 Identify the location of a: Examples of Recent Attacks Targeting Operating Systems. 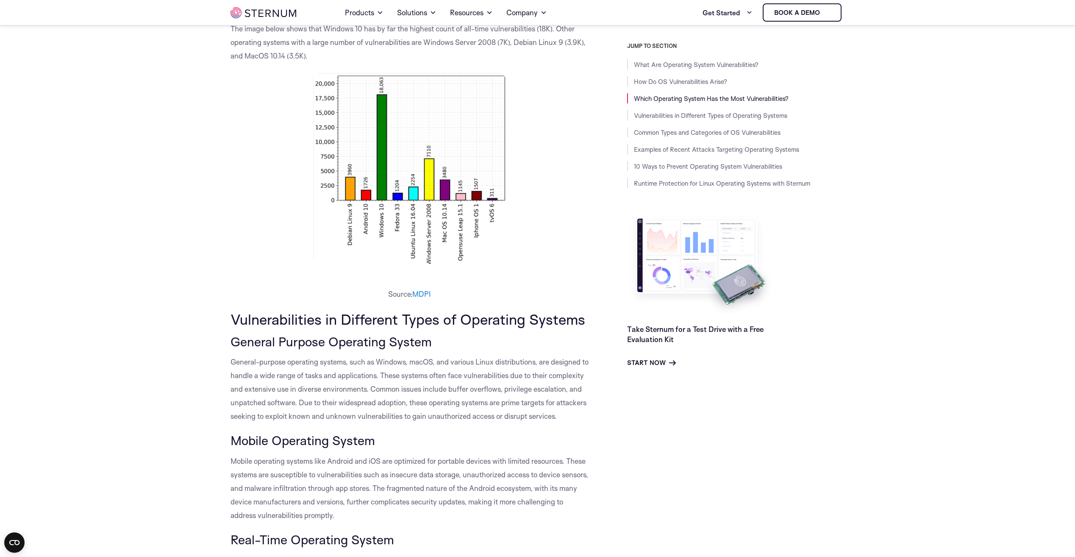
(717, 149).